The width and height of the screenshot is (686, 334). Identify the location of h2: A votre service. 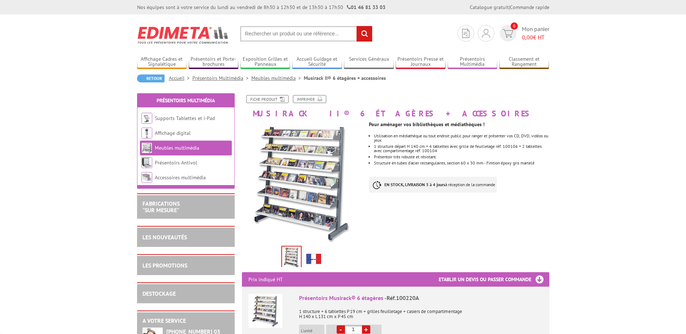
(186, 321).